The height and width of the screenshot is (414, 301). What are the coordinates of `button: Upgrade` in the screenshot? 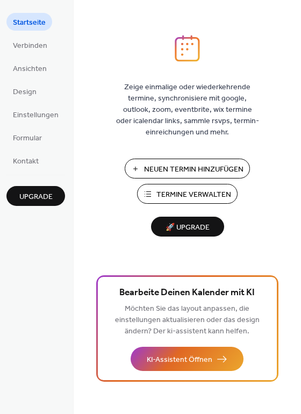 It's located at (35, 196).